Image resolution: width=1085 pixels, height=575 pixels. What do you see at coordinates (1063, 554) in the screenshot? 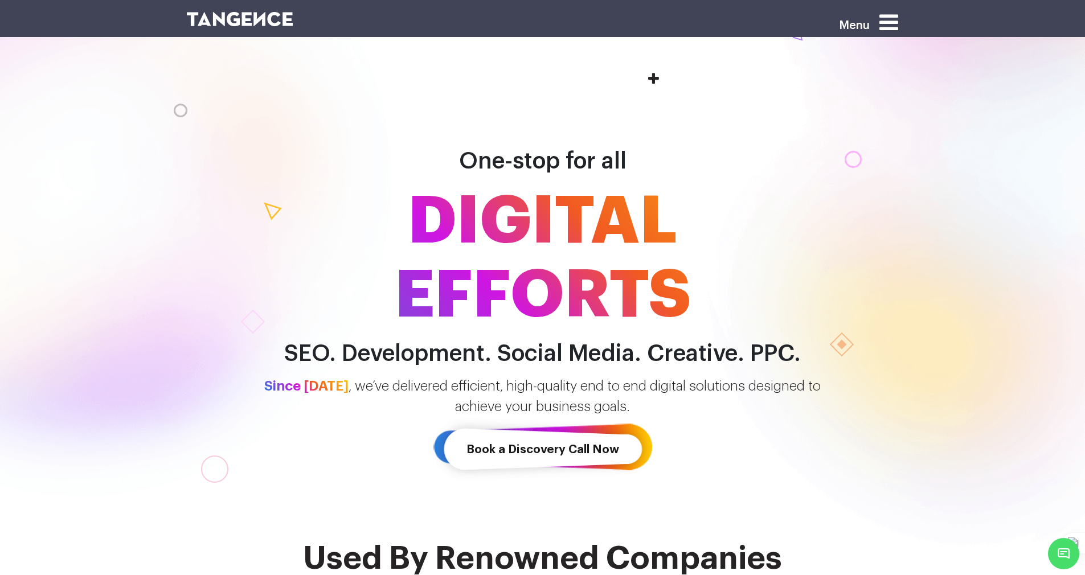
I see `div: Chat Widget` at bounding box center [1063, 554].